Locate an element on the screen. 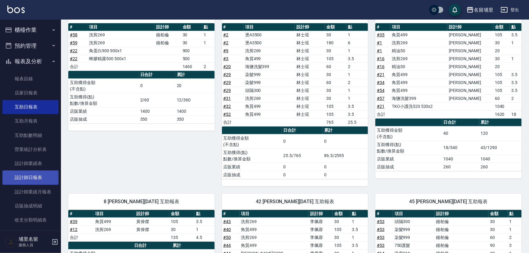  th: 累計 is located at coordinates (501, 122).